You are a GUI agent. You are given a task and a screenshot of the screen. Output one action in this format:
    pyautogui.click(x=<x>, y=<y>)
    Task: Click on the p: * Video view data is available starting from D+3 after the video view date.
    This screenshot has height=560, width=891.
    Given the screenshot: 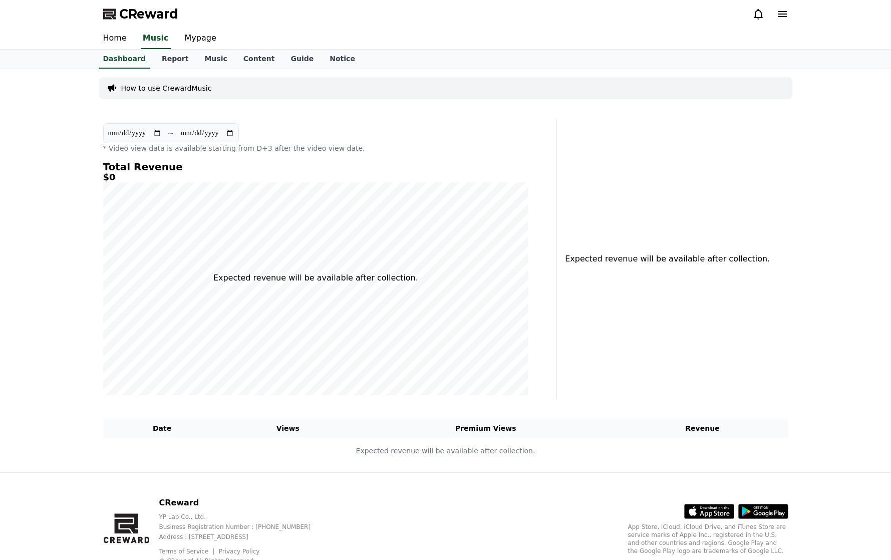 What is the action you would take?
    pyautogui.click(x=316, y=148)
    